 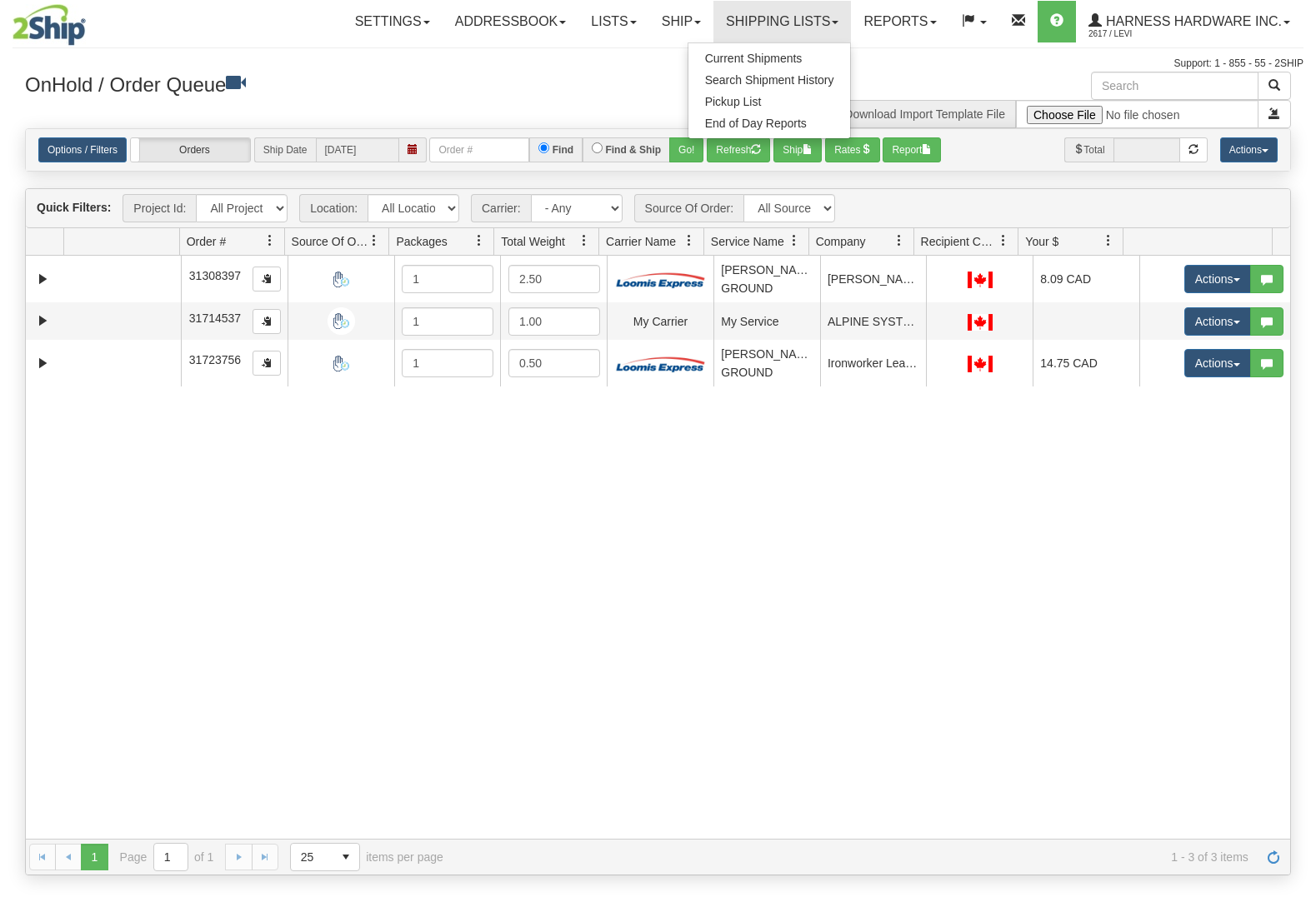 I want to click on button: Rates, so click(x=852, y=150).